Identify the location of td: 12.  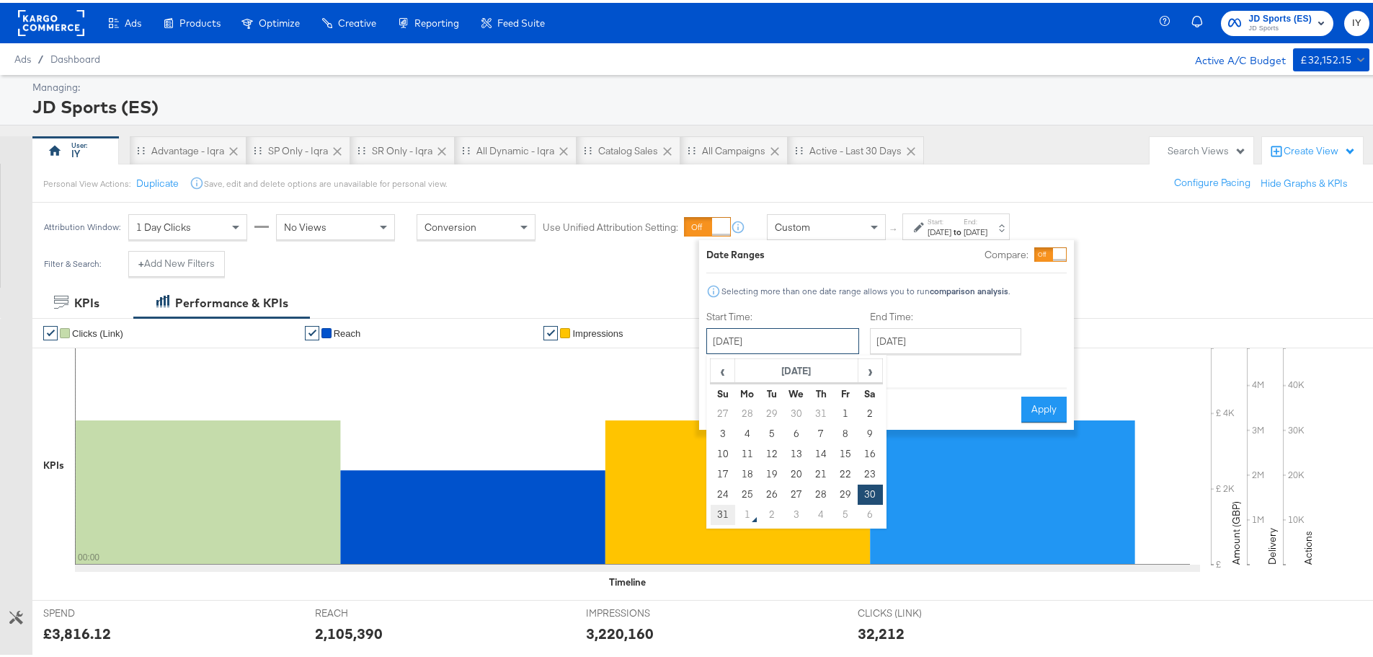
(772, 451).